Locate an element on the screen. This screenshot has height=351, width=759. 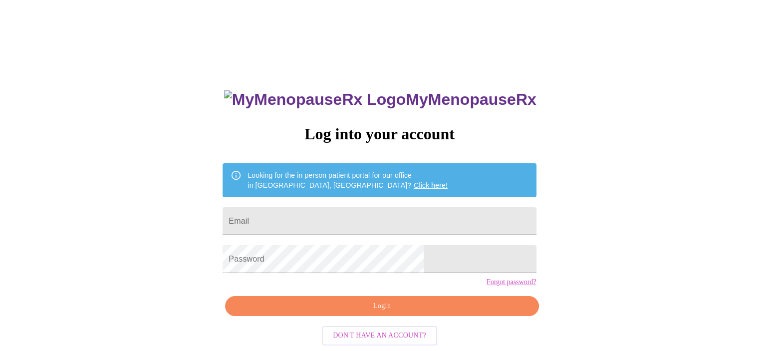
img: MyMenopauseRx Logo is located at coordinates (315, 99).